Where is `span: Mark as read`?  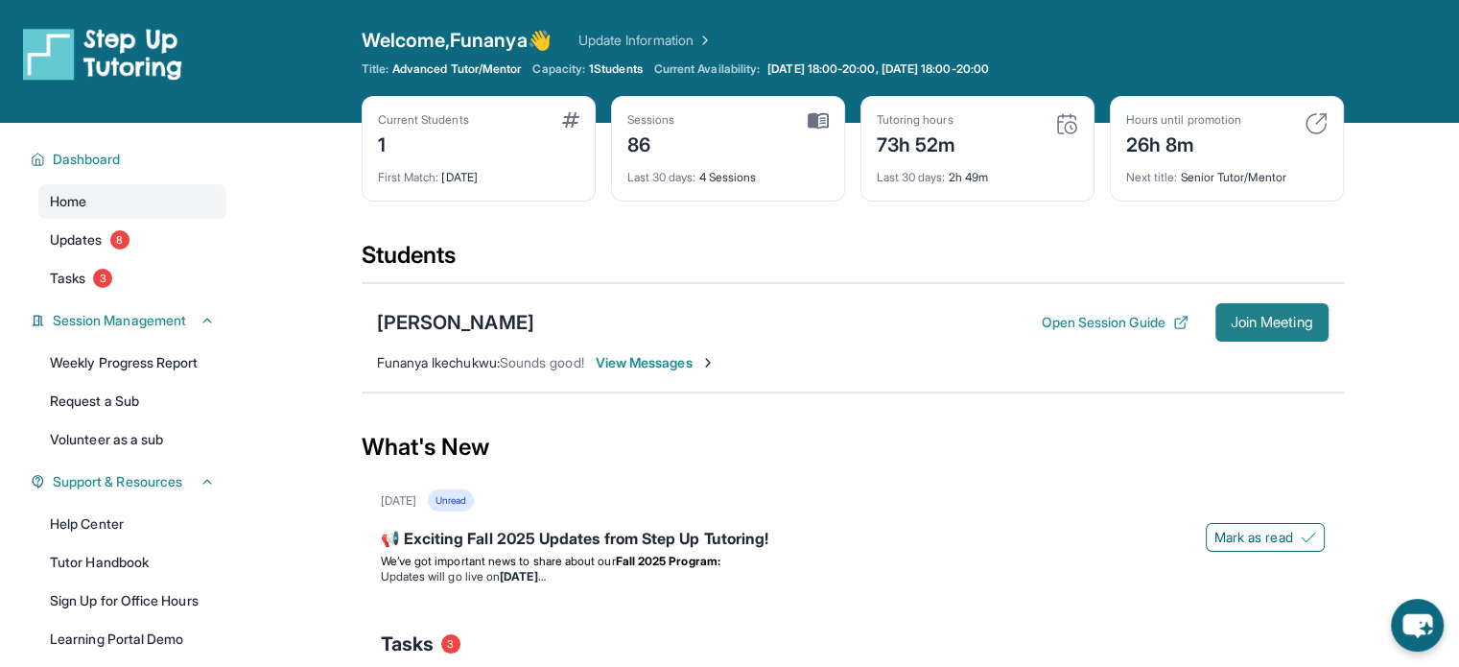
span: Mark as read is located at coordinates (1254, 537).